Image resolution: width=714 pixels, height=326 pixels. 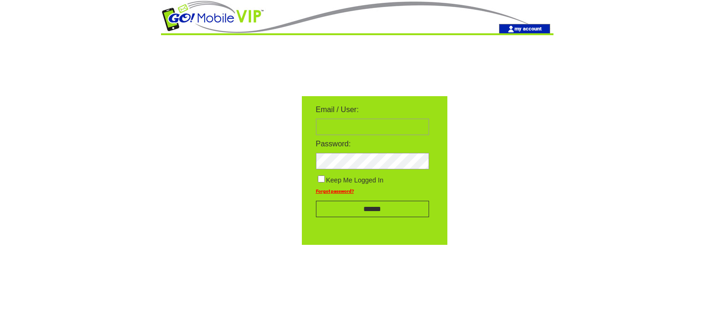 I want to click on span: Password:, so click(x=333, y=144).